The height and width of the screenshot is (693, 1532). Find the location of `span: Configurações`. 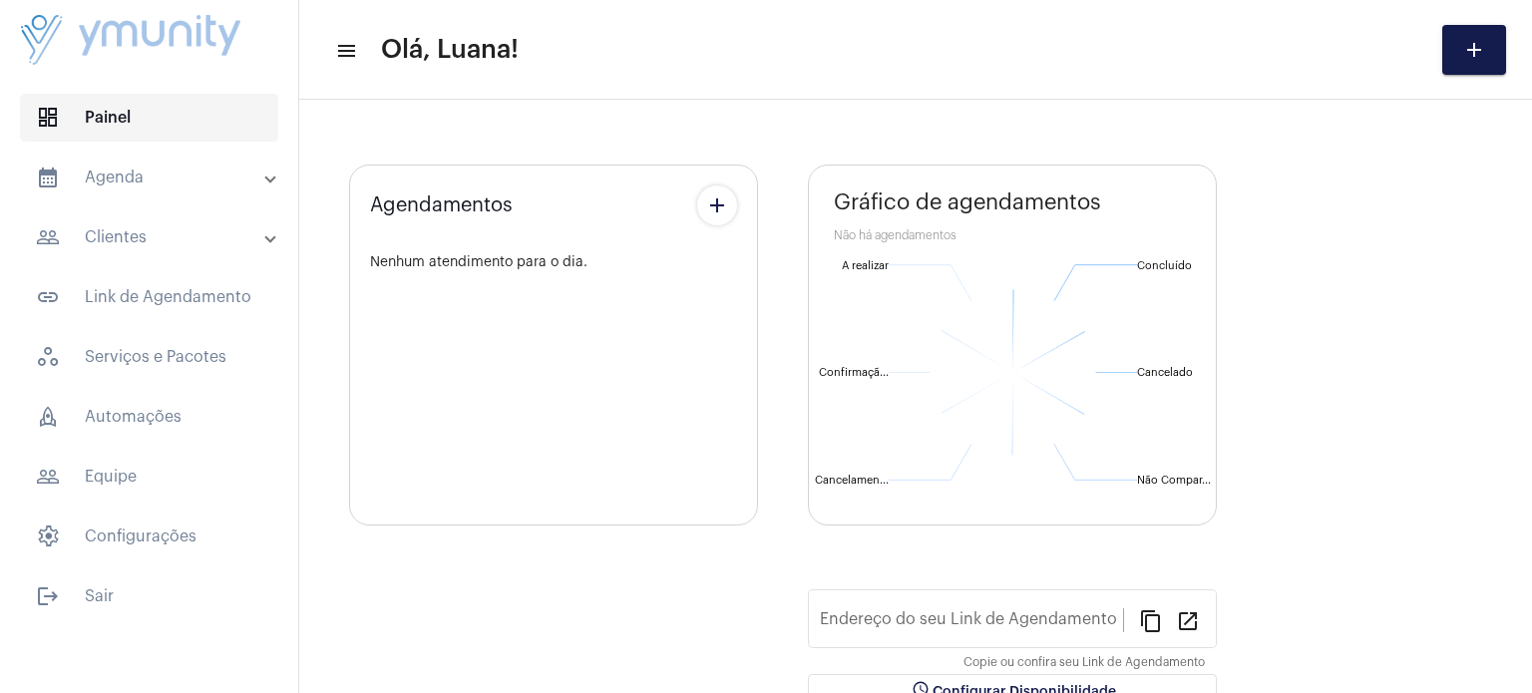

span: Configurações is located at coordinates (149, 537).